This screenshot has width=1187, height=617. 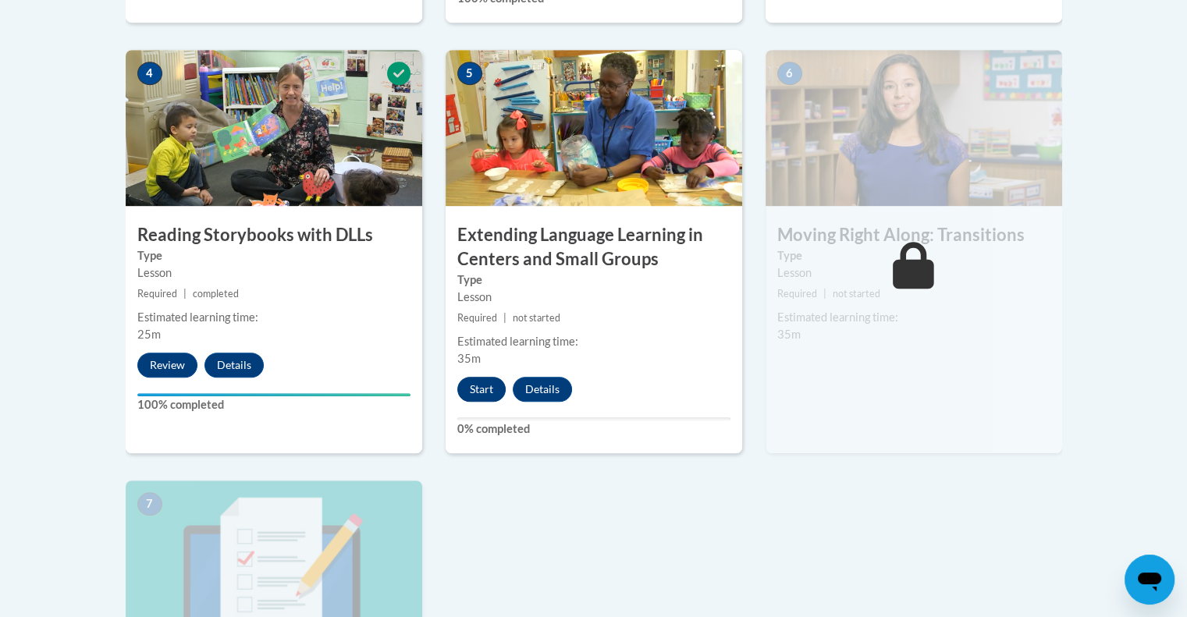 I want to click on span: 4, so click(x=150, y=73).